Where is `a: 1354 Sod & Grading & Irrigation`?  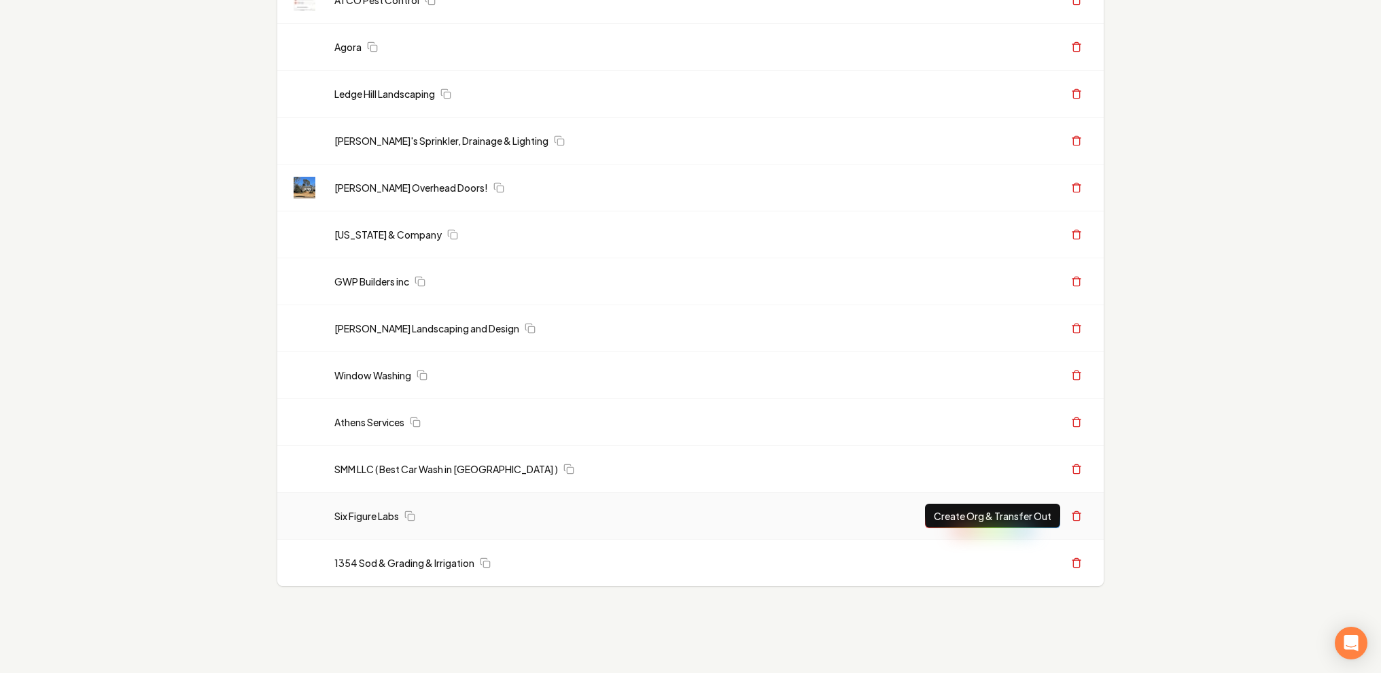
a: 1354 Sod & Grading & Irrigation is located at coordinates (404, 563).